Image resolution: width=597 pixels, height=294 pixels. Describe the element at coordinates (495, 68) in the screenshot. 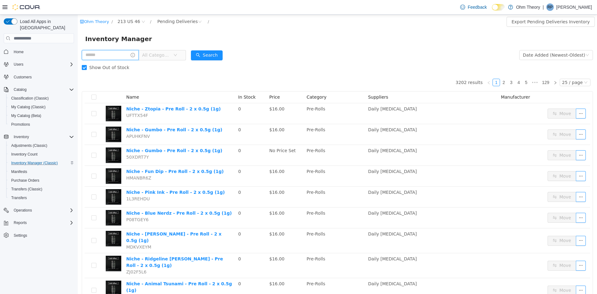

I see `div: 25 / page` at that location.